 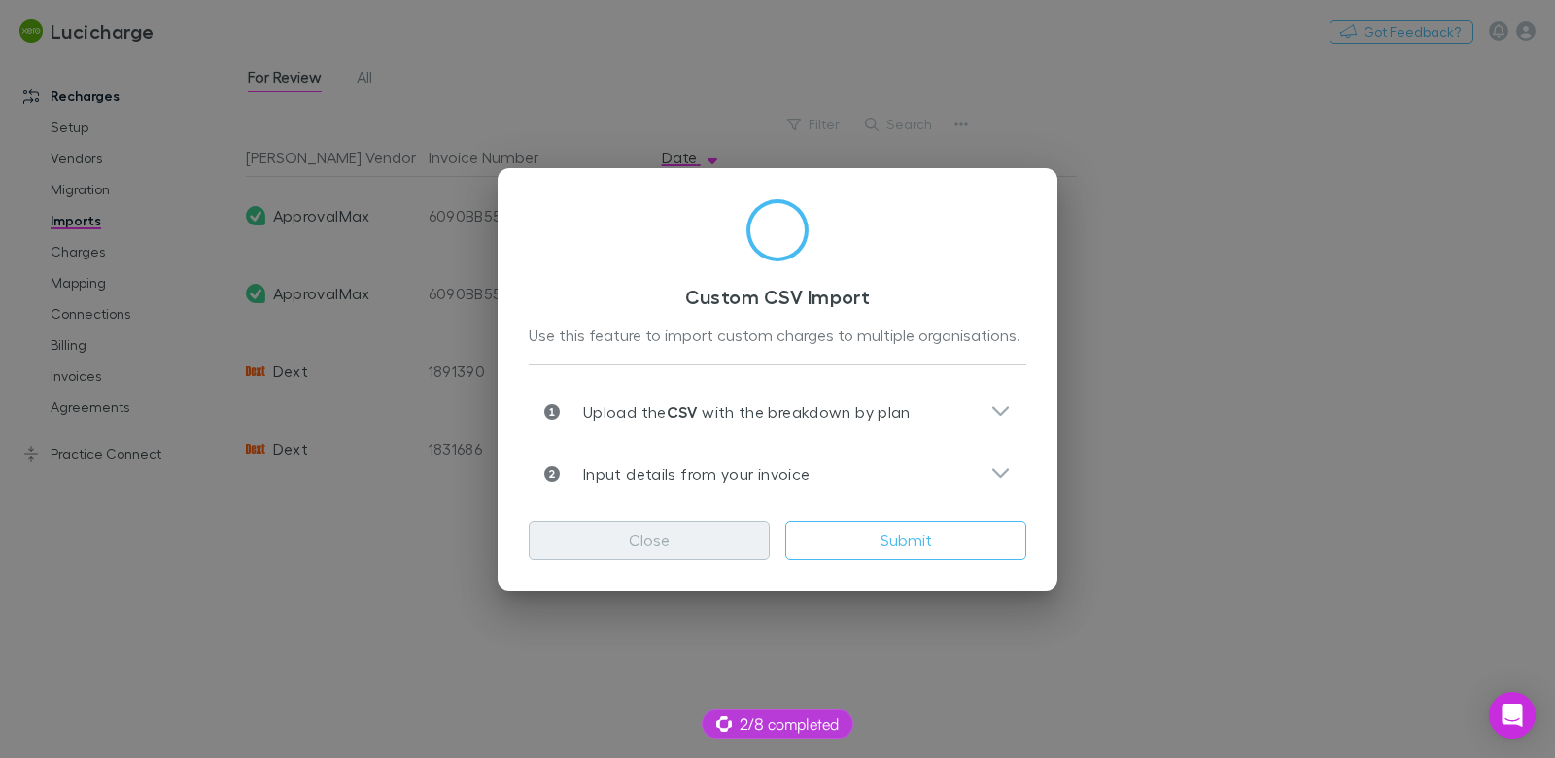 I want to click on button: Submit, so click(x=906, y=540).